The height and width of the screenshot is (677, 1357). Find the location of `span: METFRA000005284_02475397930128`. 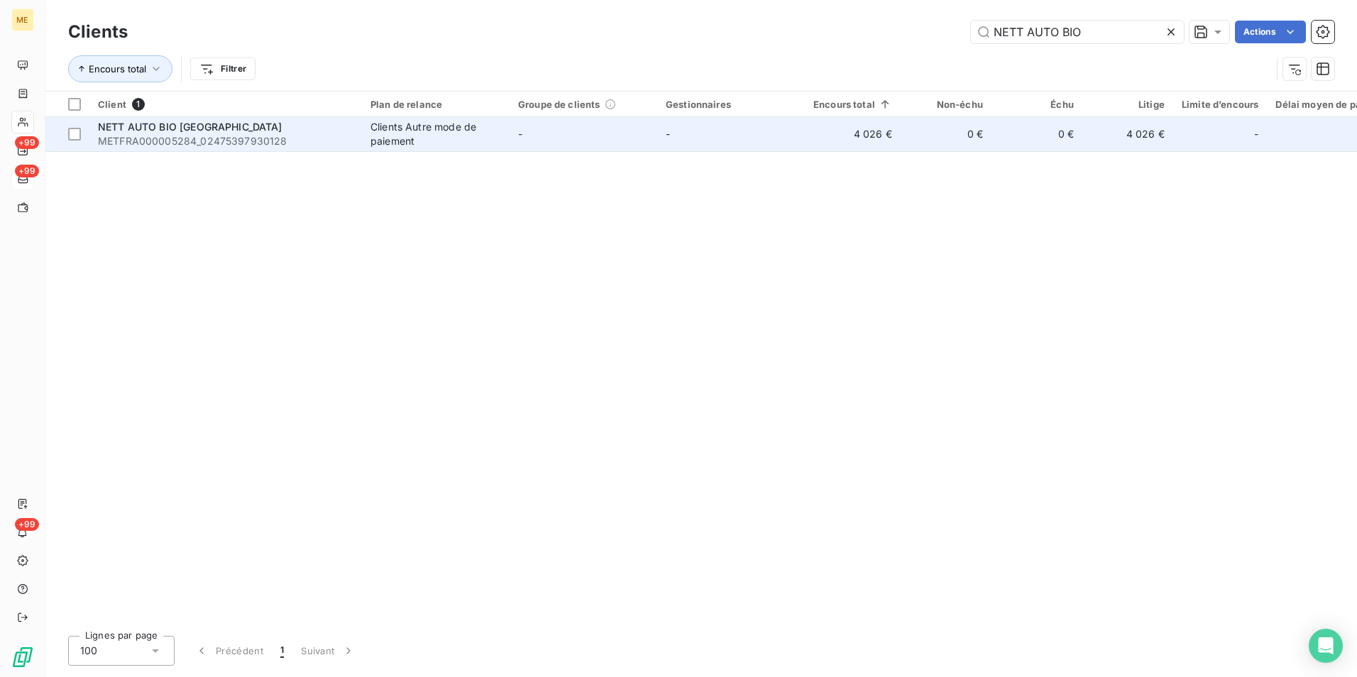

span: METFRA000005284_02475397930128 is located at coordinates (226, 141).